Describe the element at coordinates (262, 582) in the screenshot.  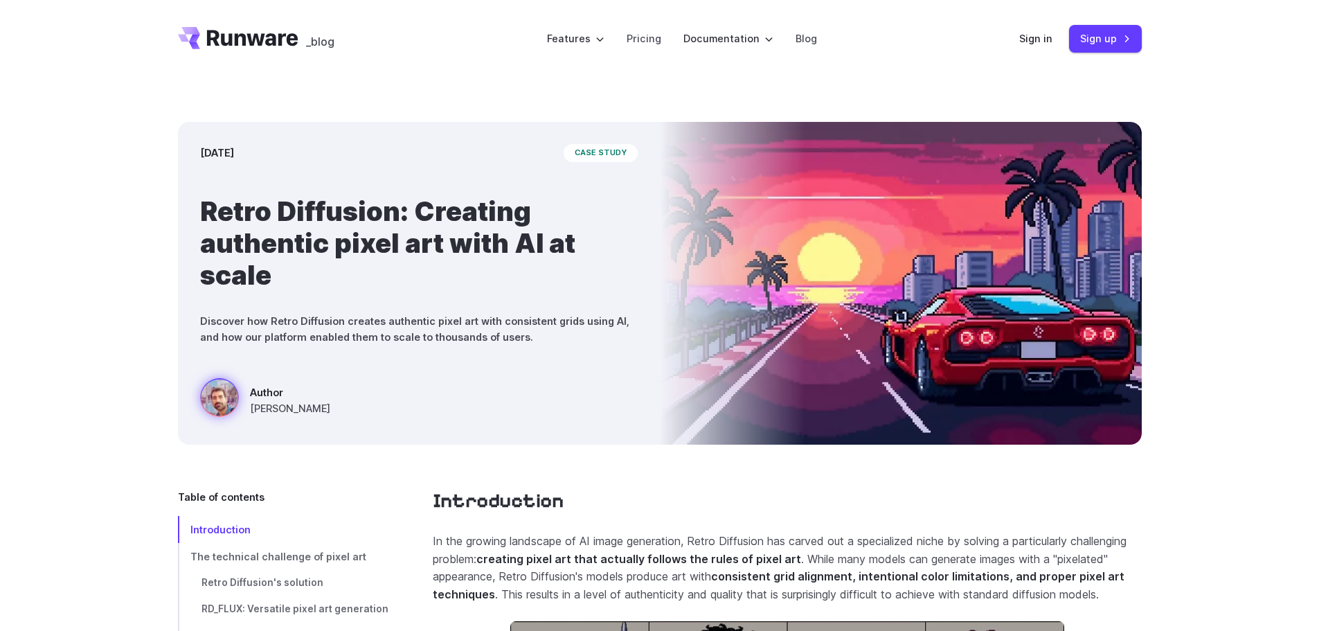
I see `span: Retro Diffusion's solution` at that location.